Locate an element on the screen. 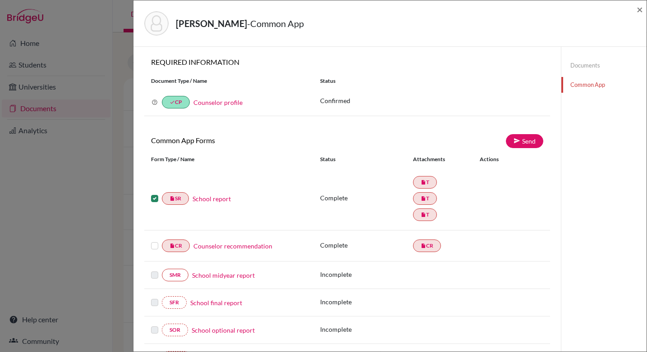  button: Close is located at coordinates (639, 9).